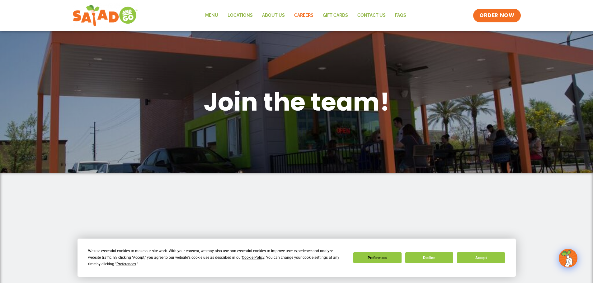 This screenshot has height=283, width=593. I want to click on a: About Us, so click(273, 16).